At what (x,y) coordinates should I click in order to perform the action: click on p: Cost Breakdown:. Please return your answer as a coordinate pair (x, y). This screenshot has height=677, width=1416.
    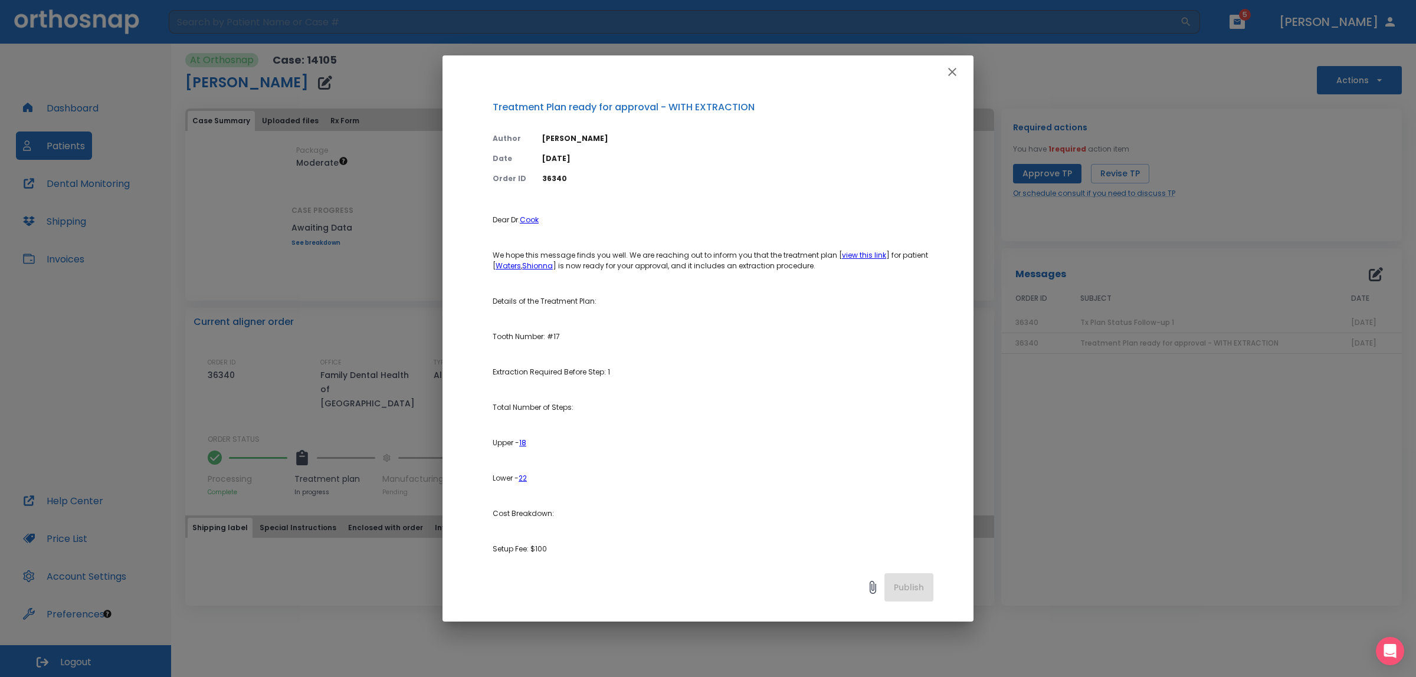
    Looking at the image, I should click on (713, 514).